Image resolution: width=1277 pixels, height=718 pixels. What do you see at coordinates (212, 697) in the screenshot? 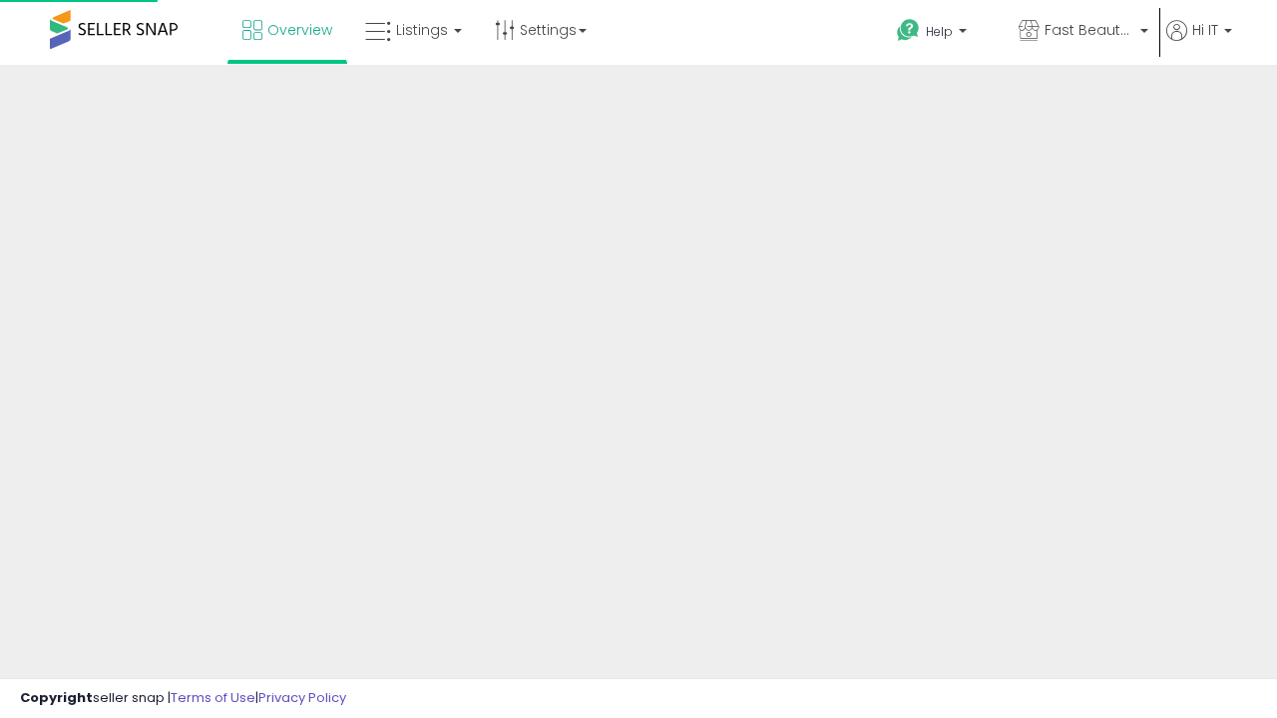
I see `a: Terms of Use` at bounding box center [212, 697].